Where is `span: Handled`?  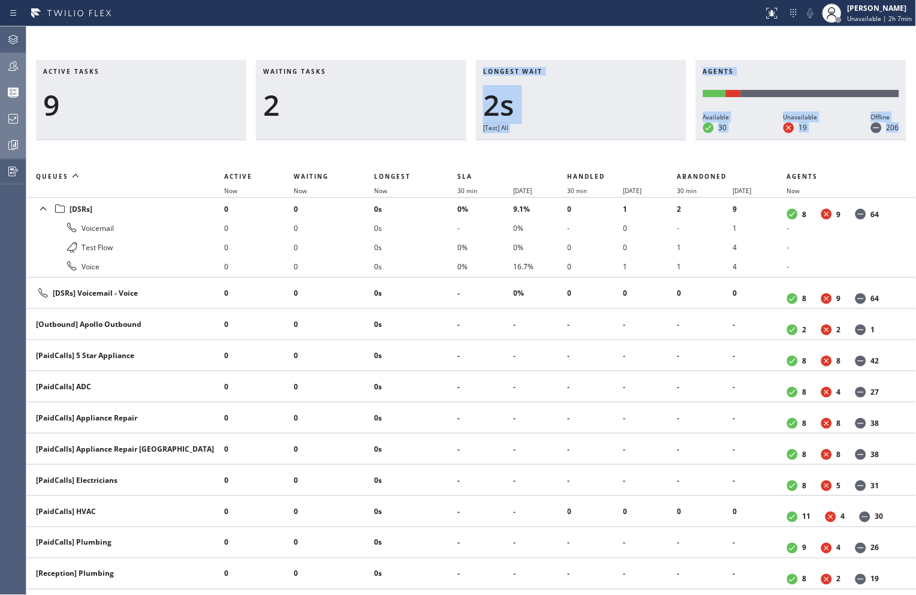 span: Handled is located at coordinates (586, 176).